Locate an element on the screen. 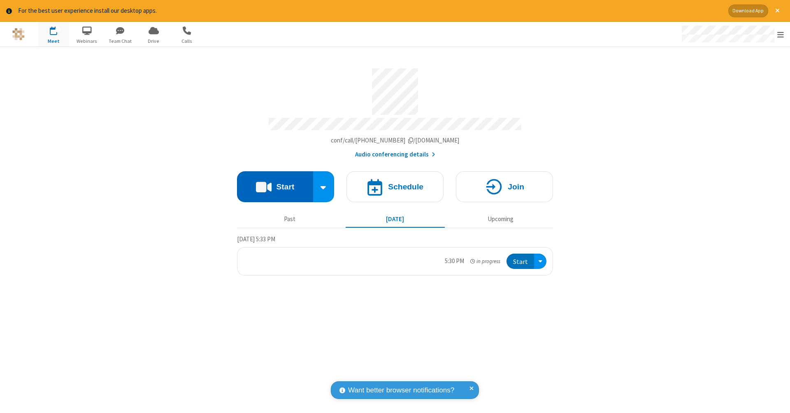 The width and height of the screenshot is (790, 413). div: 1 is located at coordinates (58, 29).